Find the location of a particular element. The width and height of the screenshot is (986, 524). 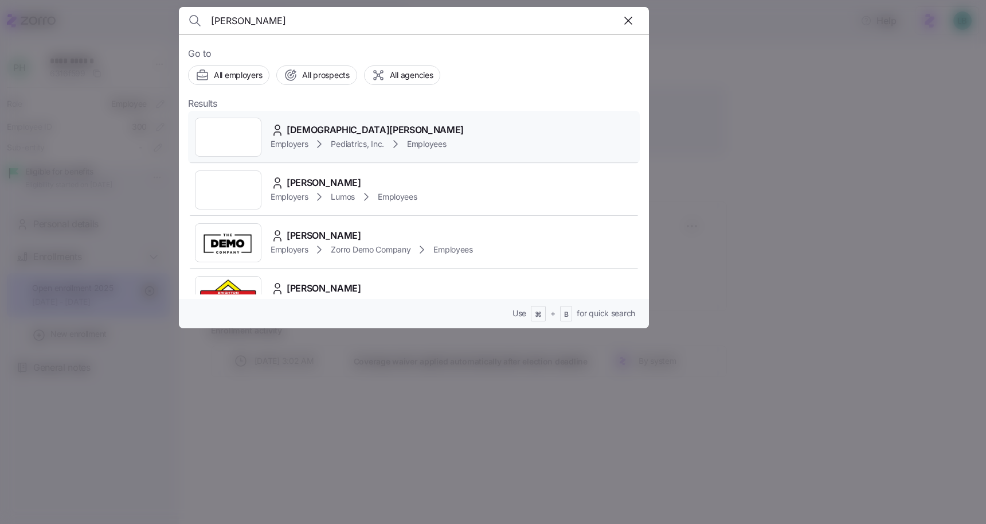

span: All employers is located at coordinates (238, 75).